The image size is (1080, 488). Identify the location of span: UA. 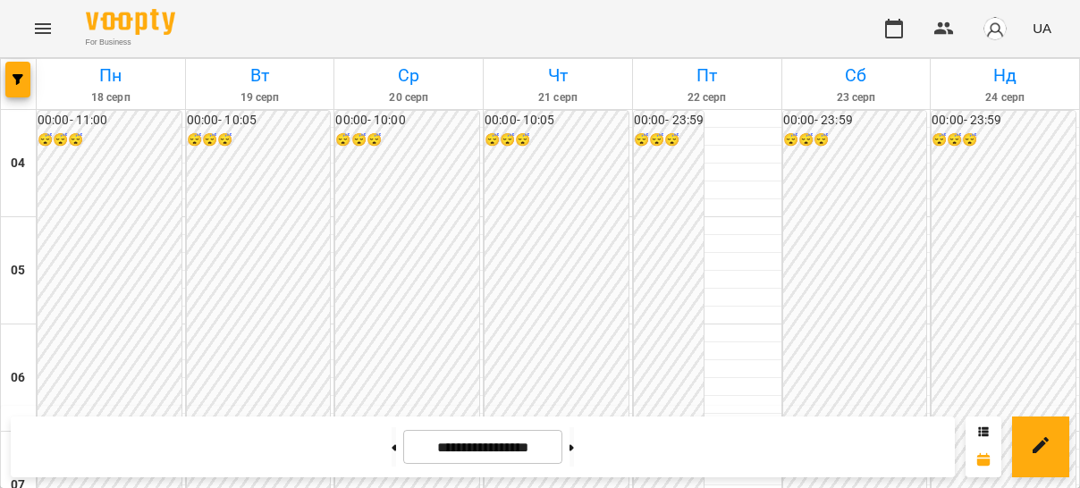
(1041, 28).